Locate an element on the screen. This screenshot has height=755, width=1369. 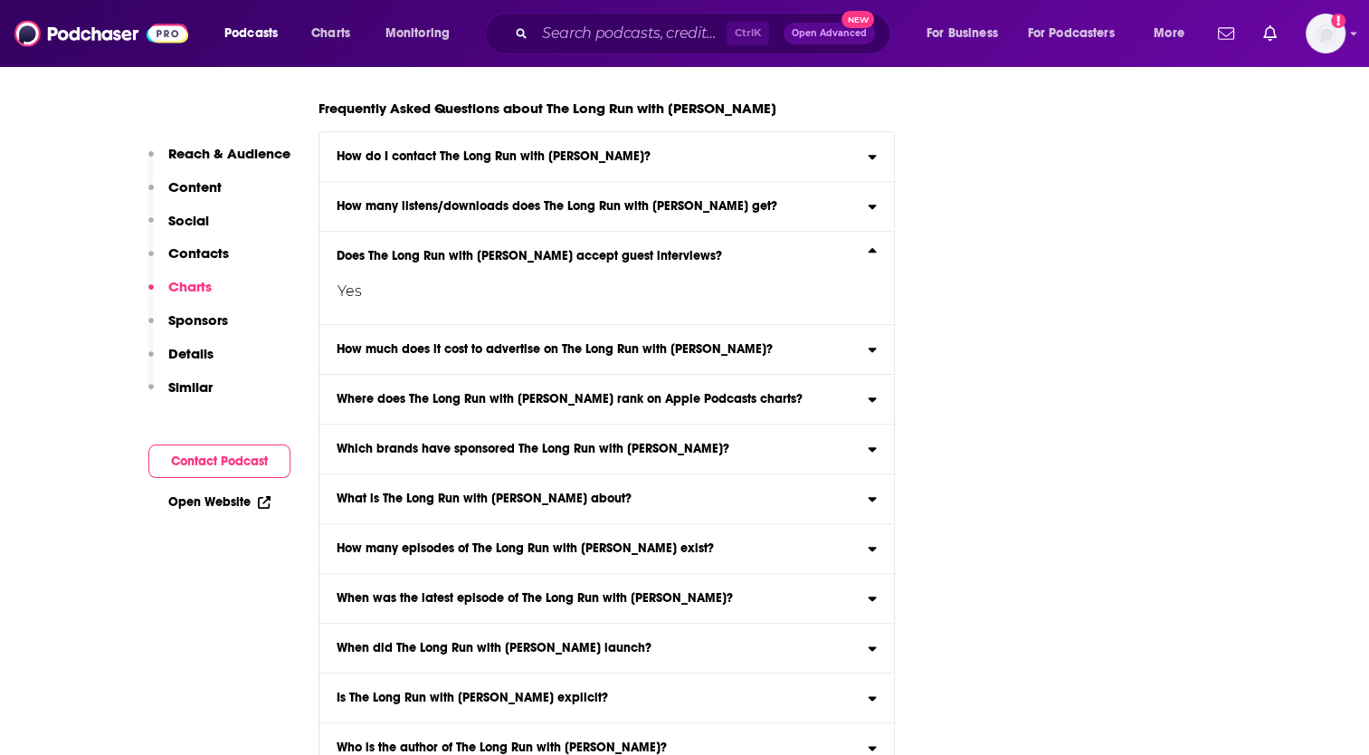
button: Show profile menu is located at coordinates (1326, 33).